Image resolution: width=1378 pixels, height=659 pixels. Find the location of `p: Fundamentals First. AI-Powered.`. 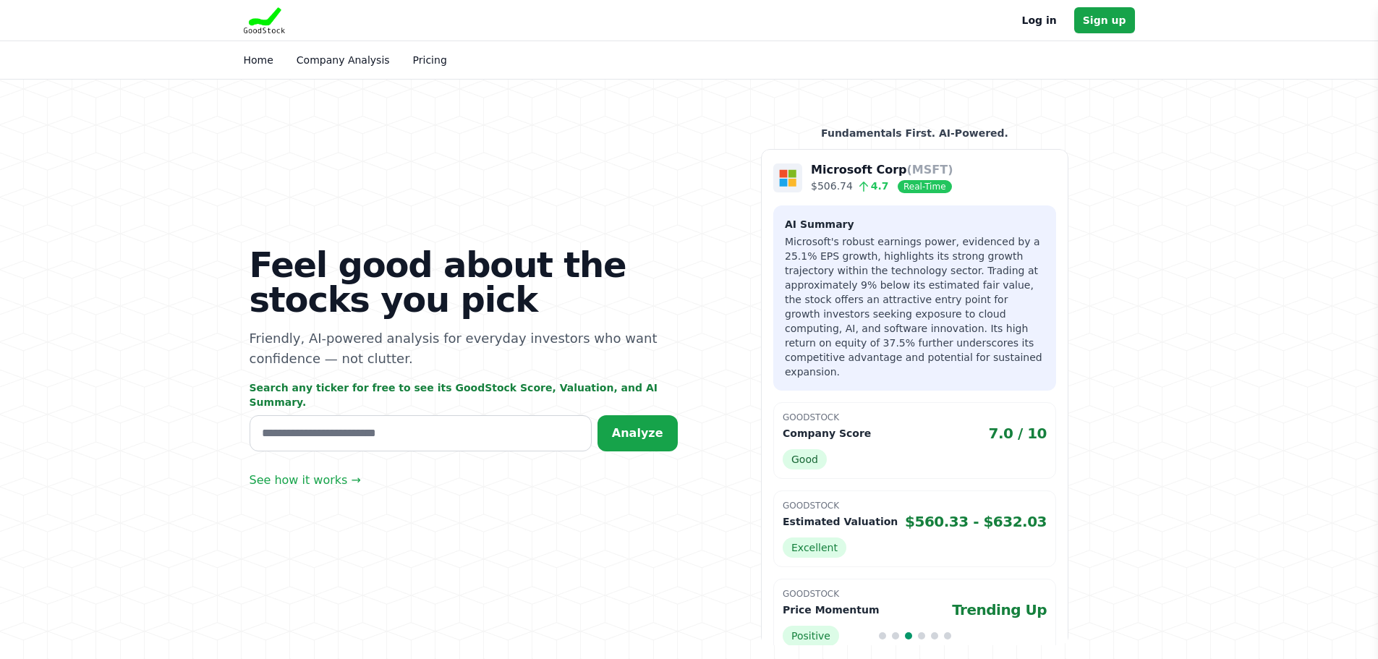

p: Fundamentals First. AI-Powered. is located at coordinates (914, 133).